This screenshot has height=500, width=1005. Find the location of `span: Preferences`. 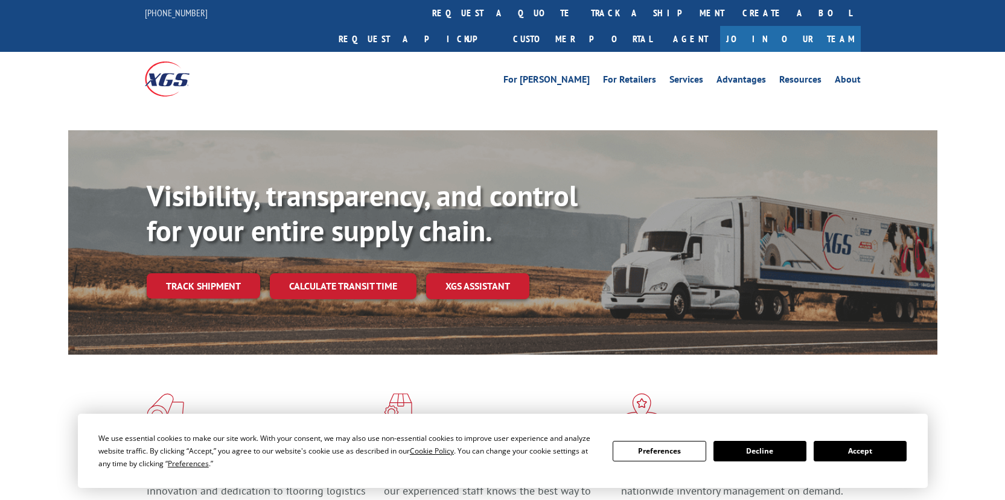

span: Preferences is located at coordinates (188, 464).